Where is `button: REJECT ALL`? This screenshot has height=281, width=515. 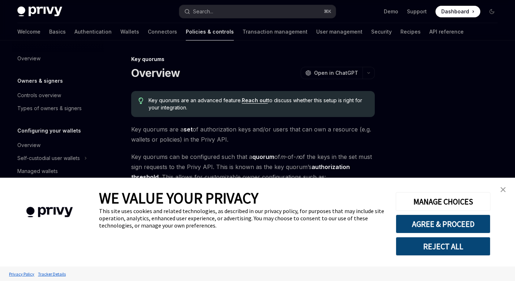 button: REJECT ALL is located at coordinates (443, 246).